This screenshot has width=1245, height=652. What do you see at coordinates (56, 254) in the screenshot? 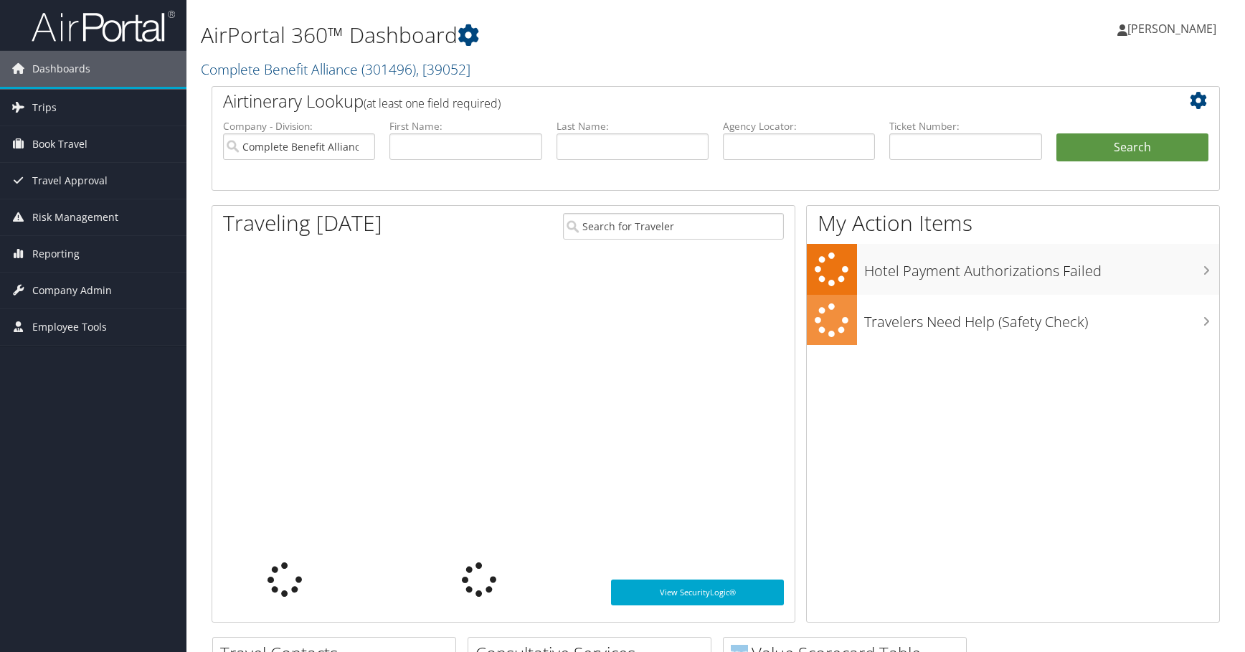
I see `span: Reporting` at bounding box center [56, 254].